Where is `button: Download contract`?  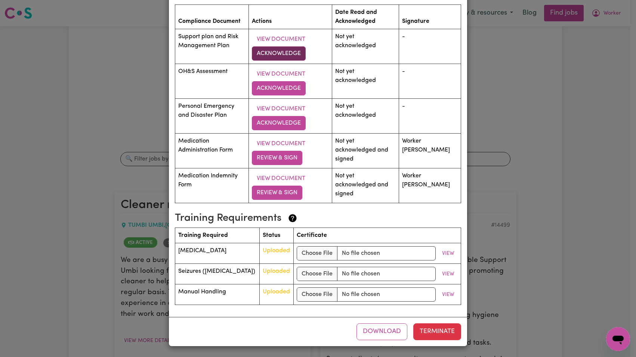 button: Download contract is located at coordinates (382, 331).